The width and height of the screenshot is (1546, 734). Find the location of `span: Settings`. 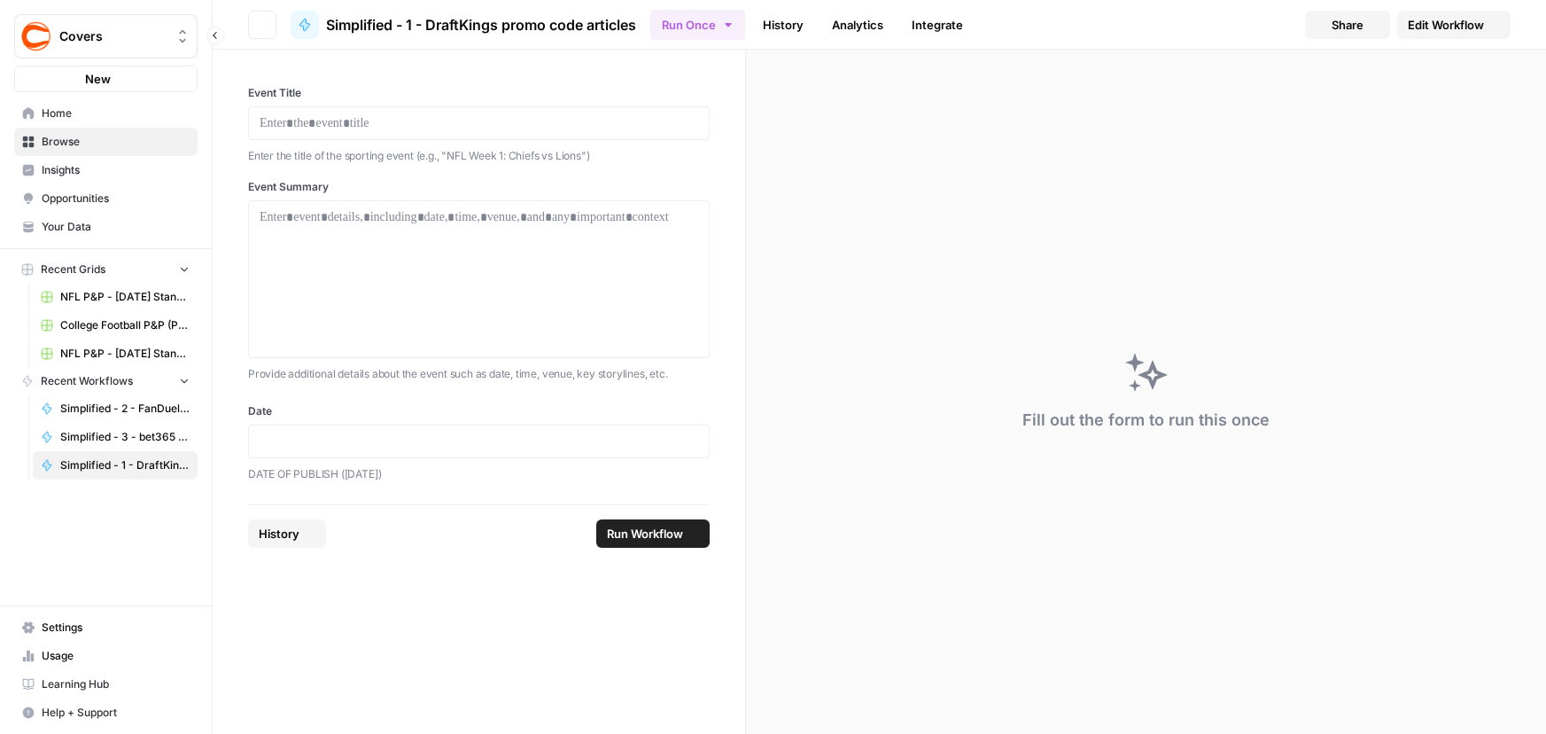

span: Settings is located at coordinates (115, 627).